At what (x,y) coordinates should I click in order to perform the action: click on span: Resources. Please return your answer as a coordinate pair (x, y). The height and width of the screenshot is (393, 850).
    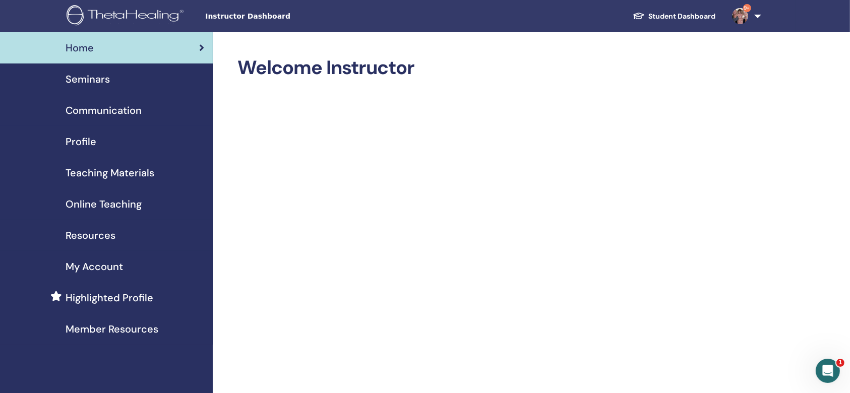
    Looking at the image, I should click on (90, 235).